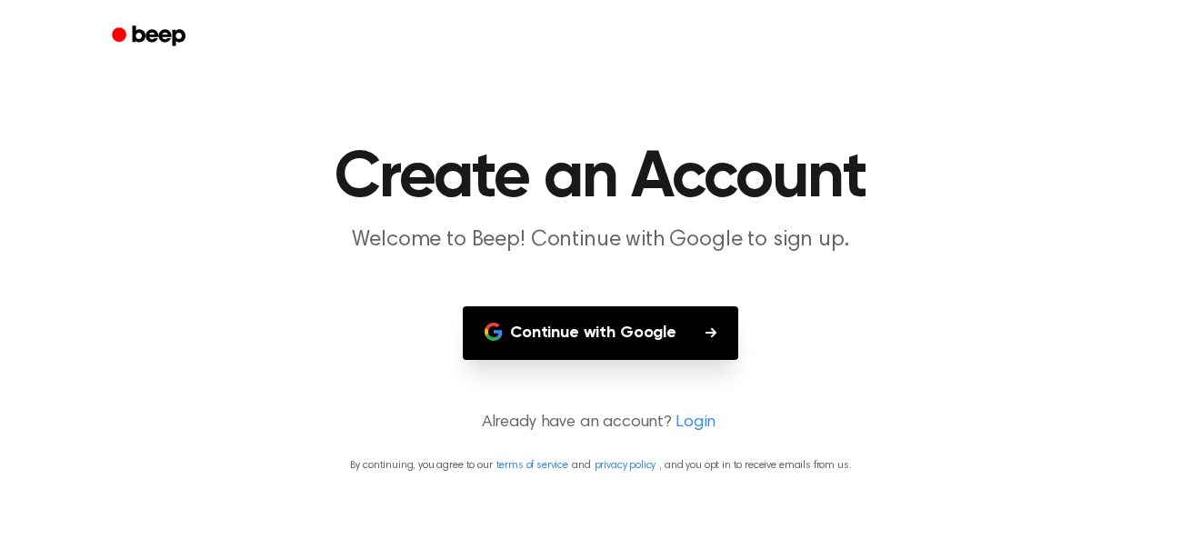 The image size is (1201, 559). Describe the element at coordinates (600, 333) in the screenshot. I see `button: Continue with Google` at that location.